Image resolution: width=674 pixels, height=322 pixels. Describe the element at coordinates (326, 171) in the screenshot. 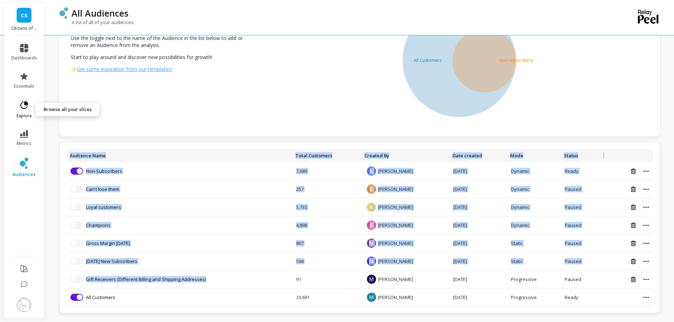

I see `td: 7,689` at that location.